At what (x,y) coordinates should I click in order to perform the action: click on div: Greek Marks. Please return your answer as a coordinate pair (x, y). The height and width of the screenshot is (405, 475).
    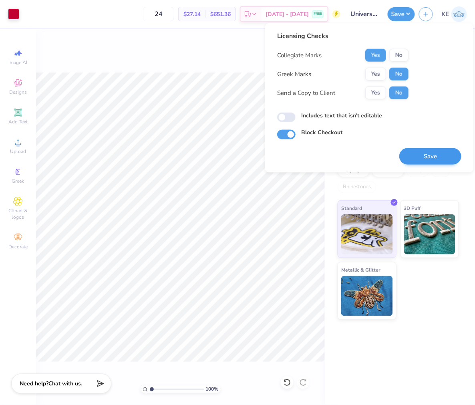
    Looking at the image, I should click on (294, 74).